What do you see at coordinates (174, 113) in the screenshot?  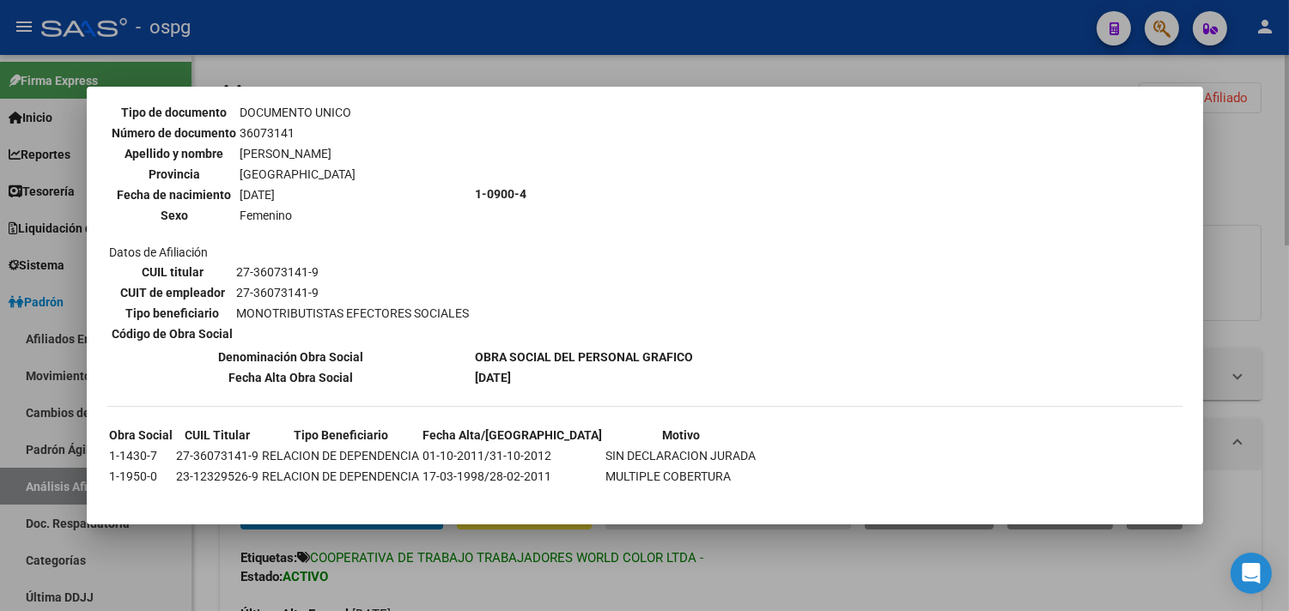 I see `th: Tipo de documento` at bounding box center [174, 113].